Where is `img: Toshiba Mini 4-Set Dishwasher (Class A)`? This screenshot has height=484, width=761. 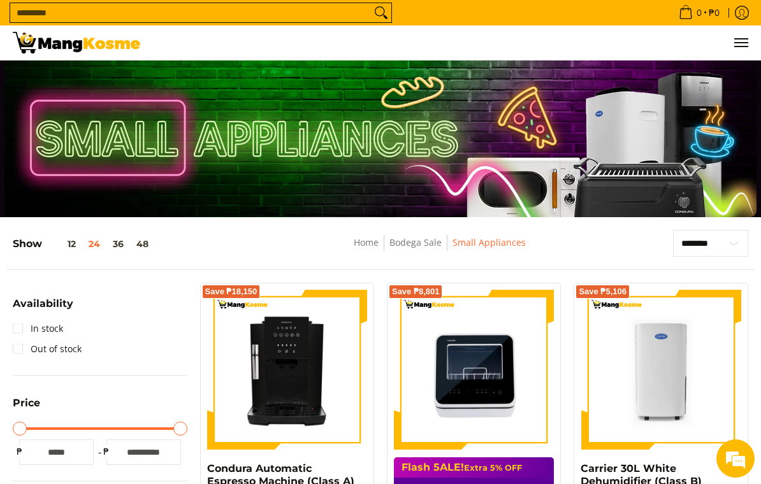
img: Toshiba Mini 4-Set Dishwasher (Class A) is located at coordinates (473, 370).